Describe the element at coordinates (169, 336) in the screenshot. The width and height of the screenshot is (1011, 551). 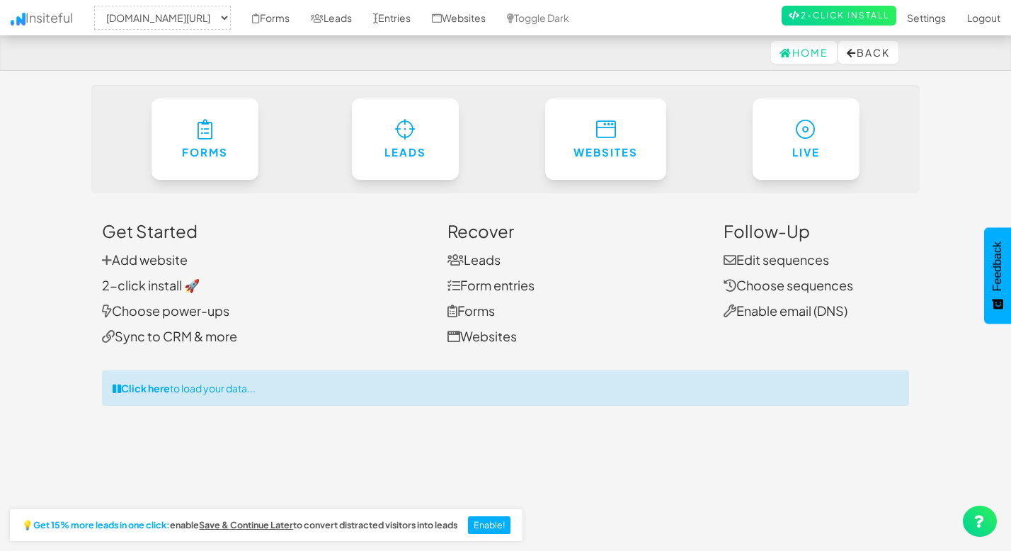
I see `a: Sync to CRM & more` at that location.